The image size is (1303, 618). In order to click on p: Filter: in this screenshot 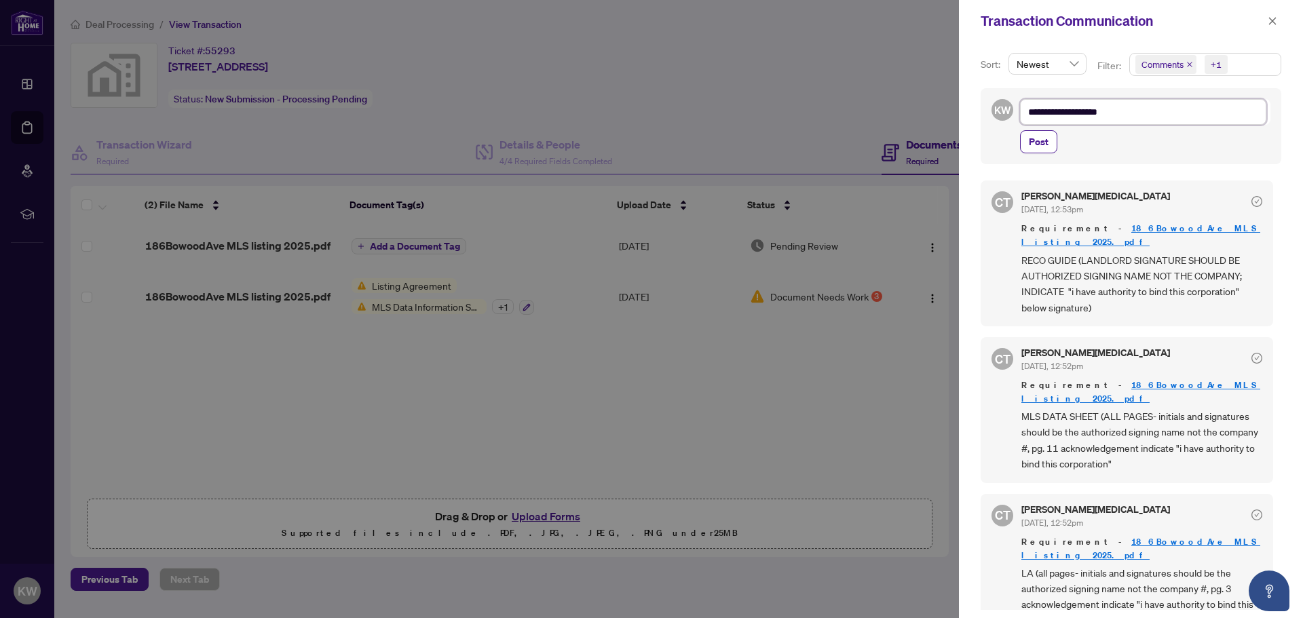, I will do `click(1110, 66)`.